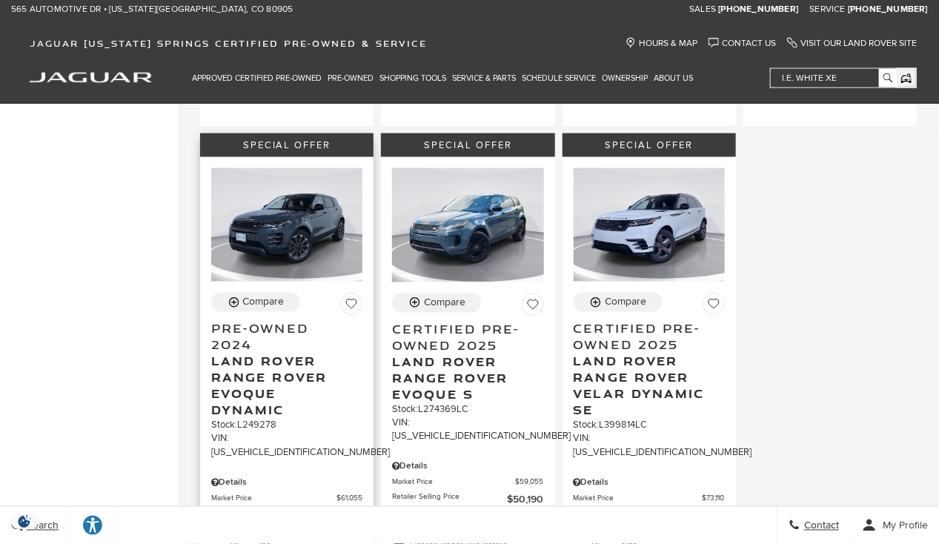  What do you see at coordinates (484, 78) in the screenshot?
I see `a: Service & Parts` at bounding box center [484, 78].